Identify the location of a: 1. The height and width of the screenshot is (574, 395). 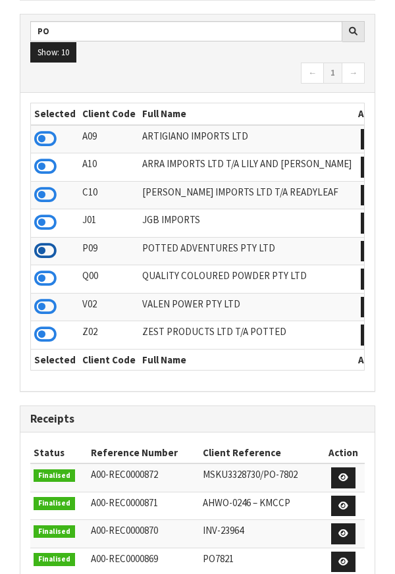
(332, 73).